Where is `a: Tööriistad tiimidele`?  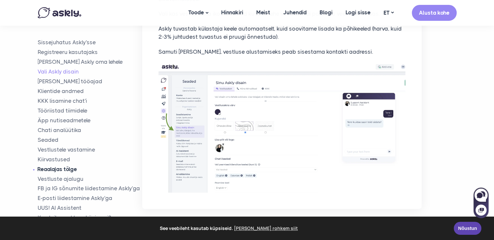
a: Tööriistad tiimidele is located at coordinates (90, 111).